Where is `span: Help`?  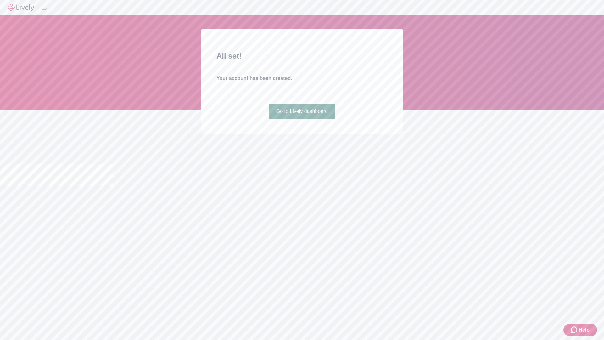
span: Help is located at coordinates (584, 330).